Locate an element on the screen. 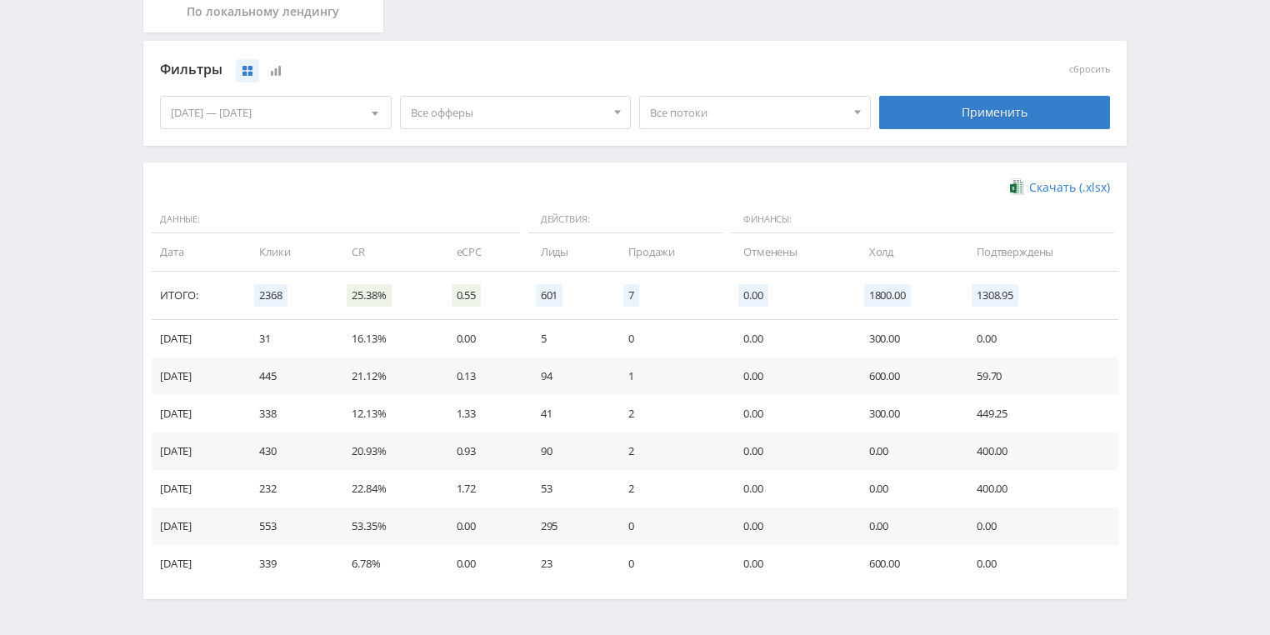  td: Клики is located at coordinates (288, 252).